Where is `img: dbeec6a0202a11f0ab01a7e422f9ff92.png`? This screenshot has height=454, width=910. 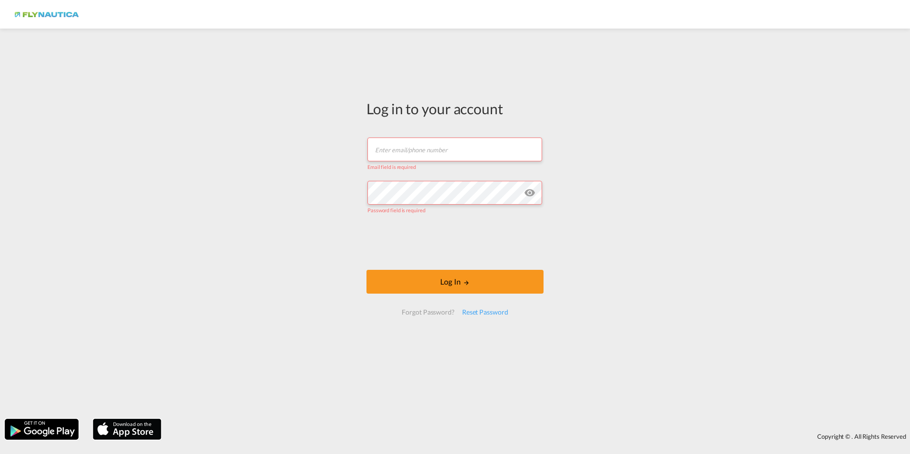
img: dbeec6a0202a11f0ab01a7e422f9ff92.png is located at coordinates (46, 14).